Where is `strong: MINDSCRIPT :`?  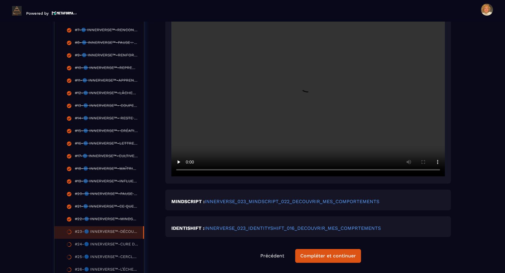
strong: MINDSCRIPT : is located at coordinates (188, 202).